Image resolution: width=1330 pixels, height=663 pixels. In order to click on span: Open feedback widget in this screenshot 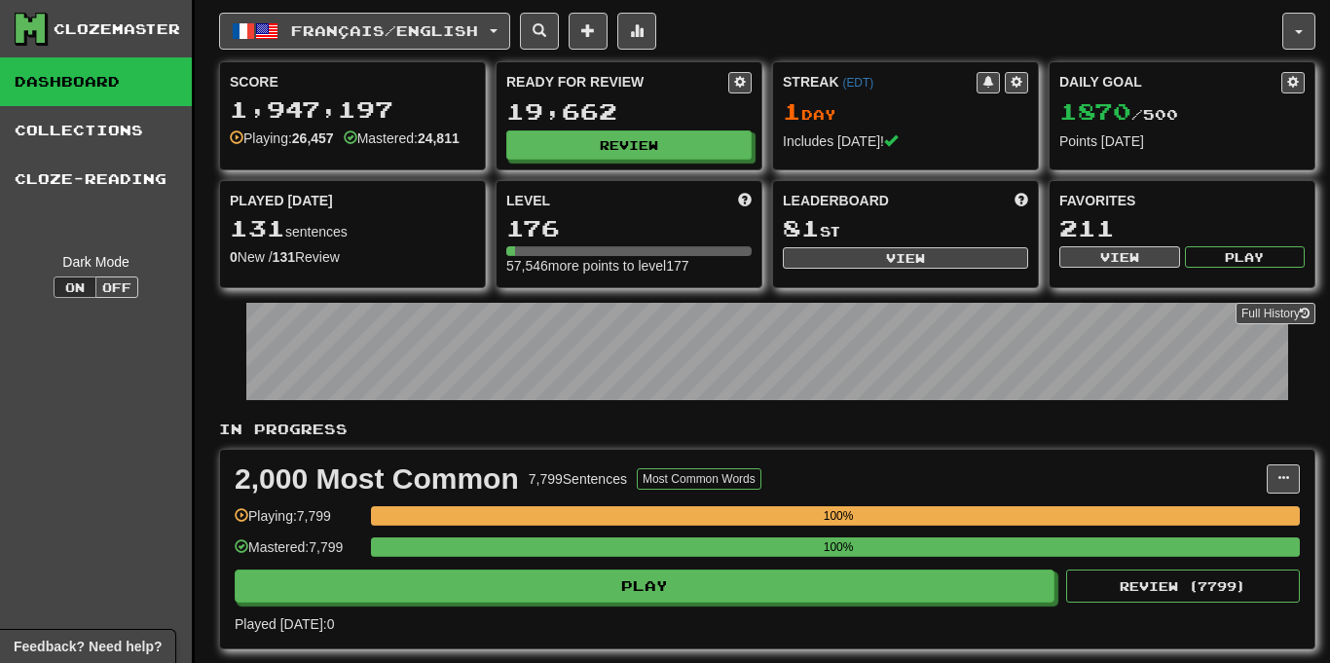, I will do `click(88, 647)`.